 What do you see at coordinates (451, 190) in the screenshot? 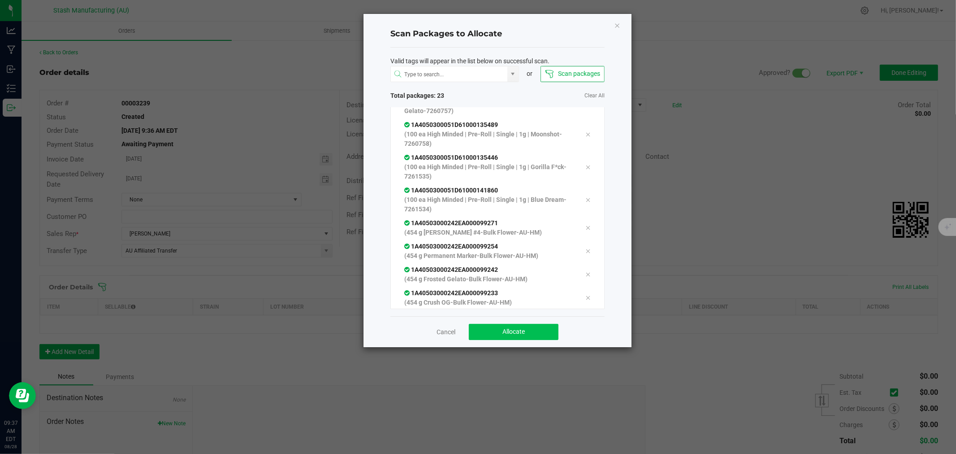
I see `span: 1A4050300051D61000141860` at bounding box center [451, 190].